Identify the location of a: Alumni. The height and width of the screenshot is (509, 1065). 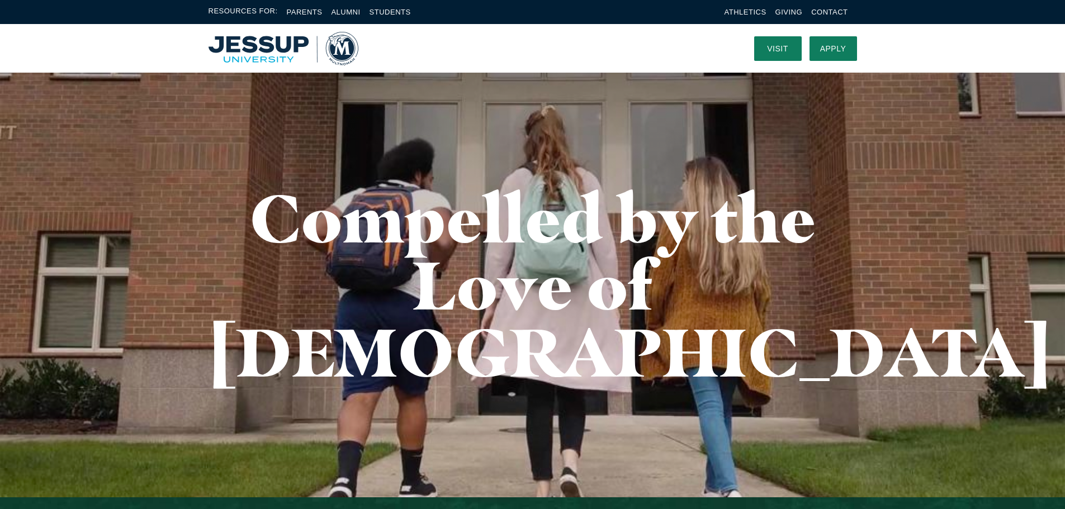
(346, 12).